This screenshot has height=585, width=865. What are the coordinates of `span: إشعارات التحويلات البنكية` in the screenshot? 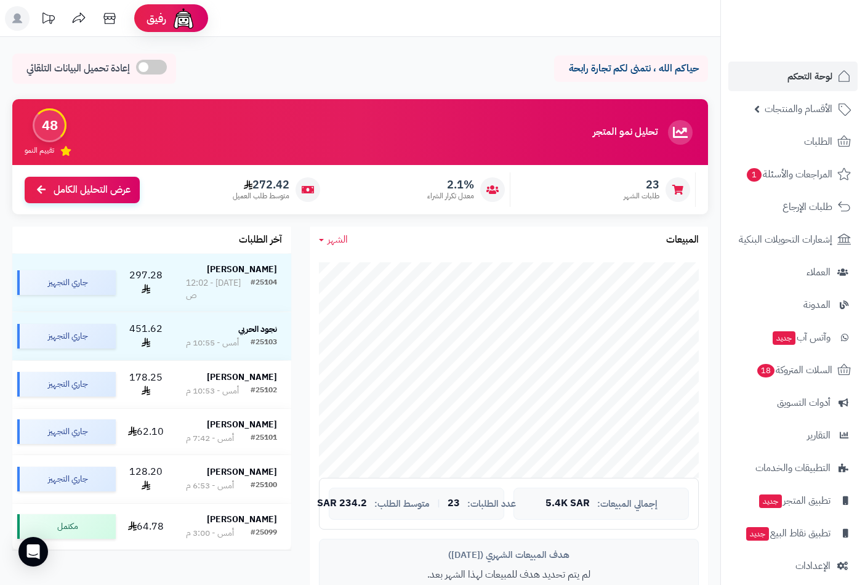 It's located at (785, 239).